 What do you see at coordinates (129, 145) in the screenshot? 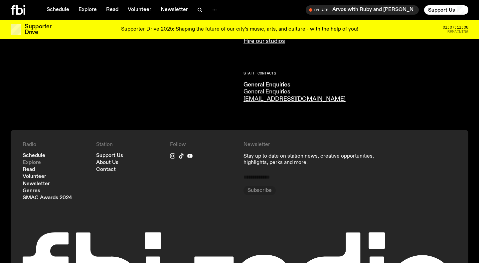
I see `h4: Station` at bounding box center [129, 145].